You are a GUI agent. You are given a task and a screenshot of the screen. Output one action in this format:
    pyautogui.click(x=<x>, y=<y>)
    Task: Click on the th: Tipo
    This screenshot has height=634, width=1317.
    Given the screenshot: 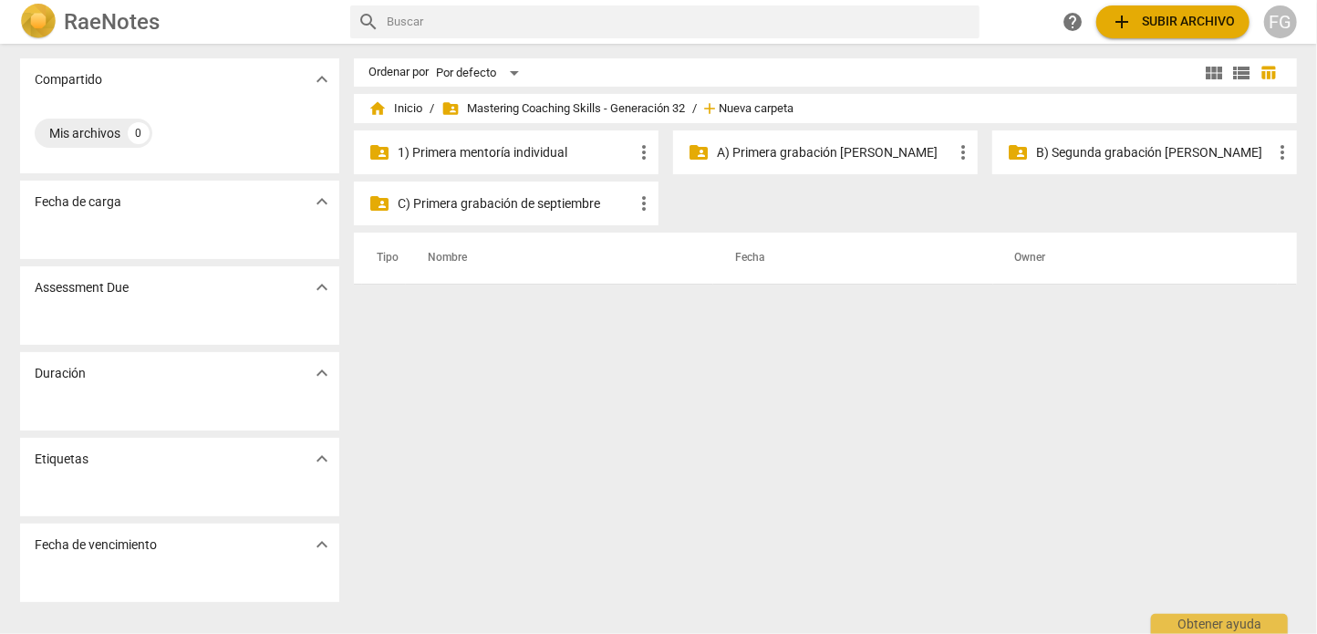 What is the action you would take?
    pyautogui.click(x=384, y=258)
    